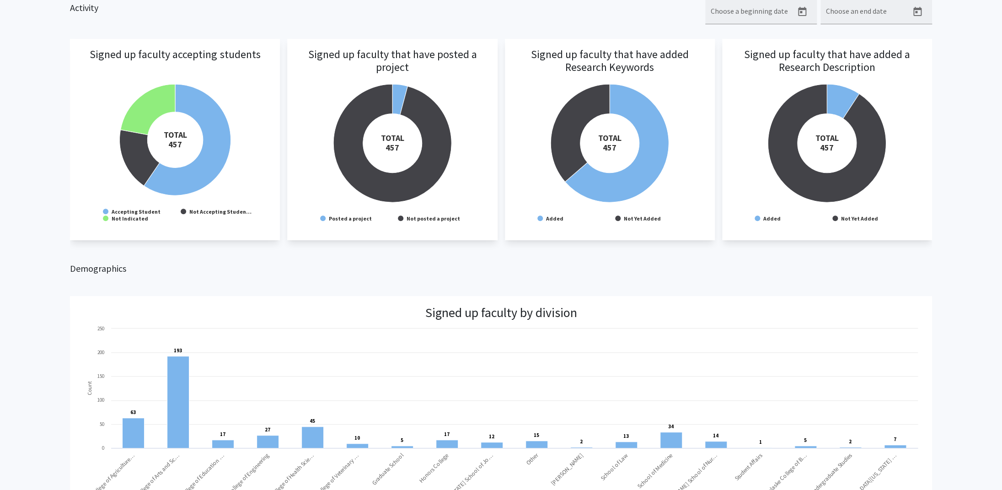 This screenshot has height=490, width=1002. Describe the element at coordinates (136, 211) in the screenshot. I see `text: Accepting Student` at that location.